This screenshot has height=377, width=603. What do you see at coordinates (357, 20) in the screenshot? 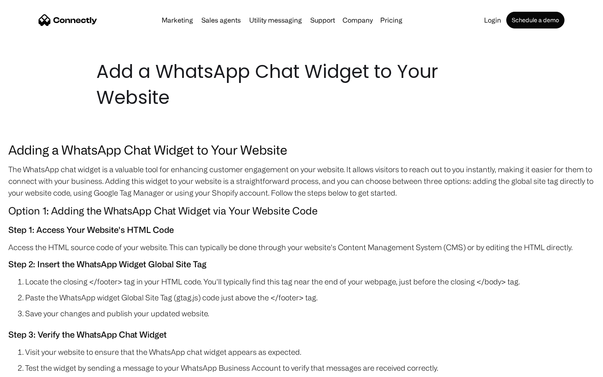
I see `div: Company` at bounding box center [357, 20].